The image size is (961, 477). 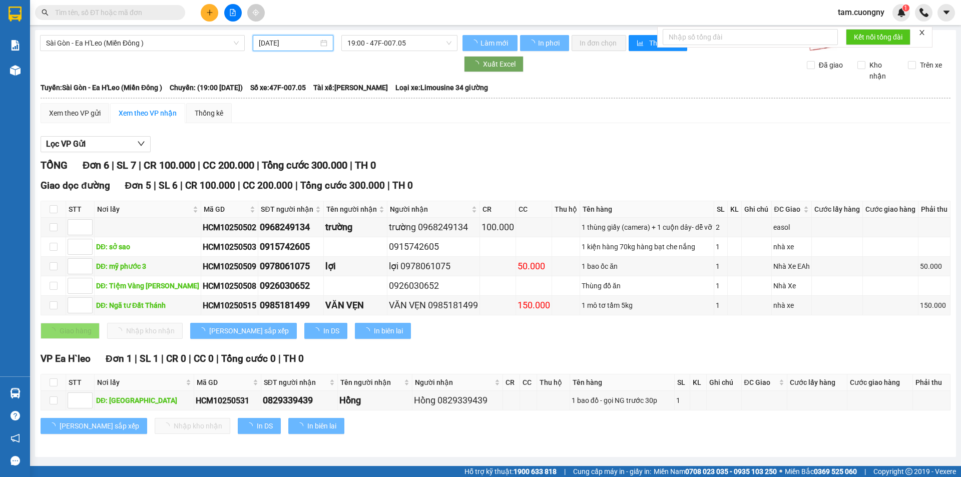 What do you see at coordinates (355, 266) in the screenshot?
I see `td: lợi` at bounding box center [355, 266].